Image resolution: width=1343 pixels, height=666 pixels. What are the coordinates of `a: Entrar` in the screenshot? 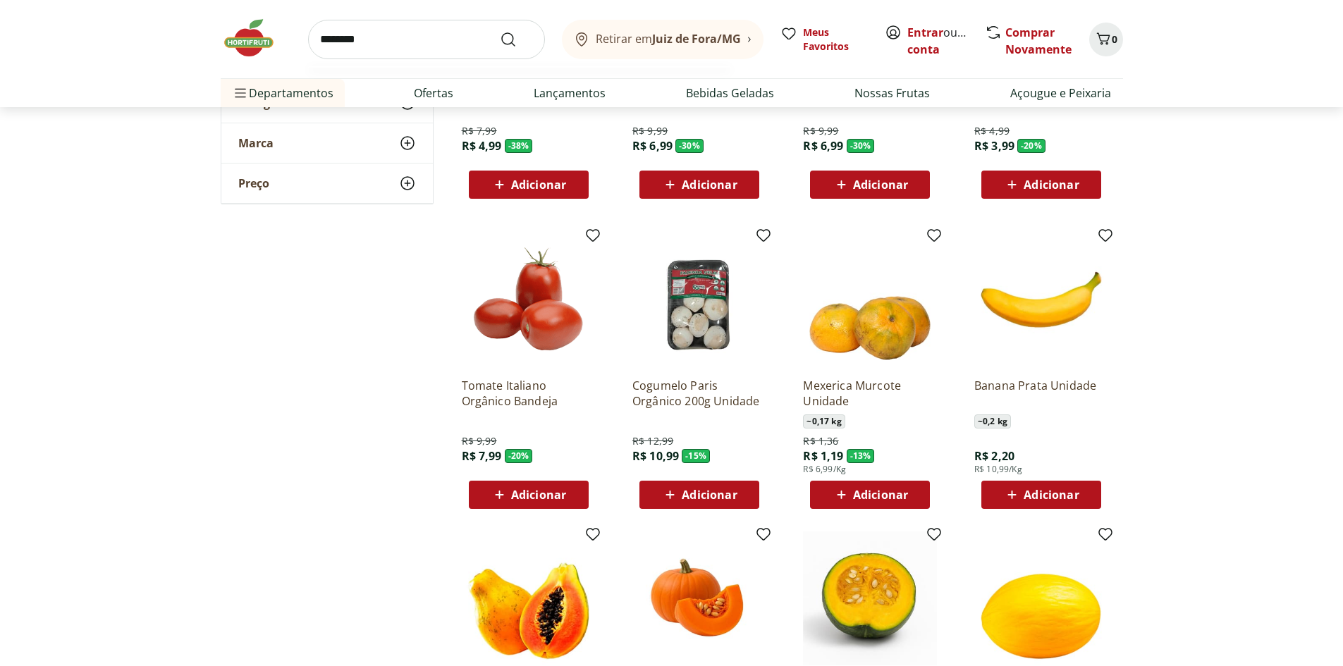 It's located at (925, 32).